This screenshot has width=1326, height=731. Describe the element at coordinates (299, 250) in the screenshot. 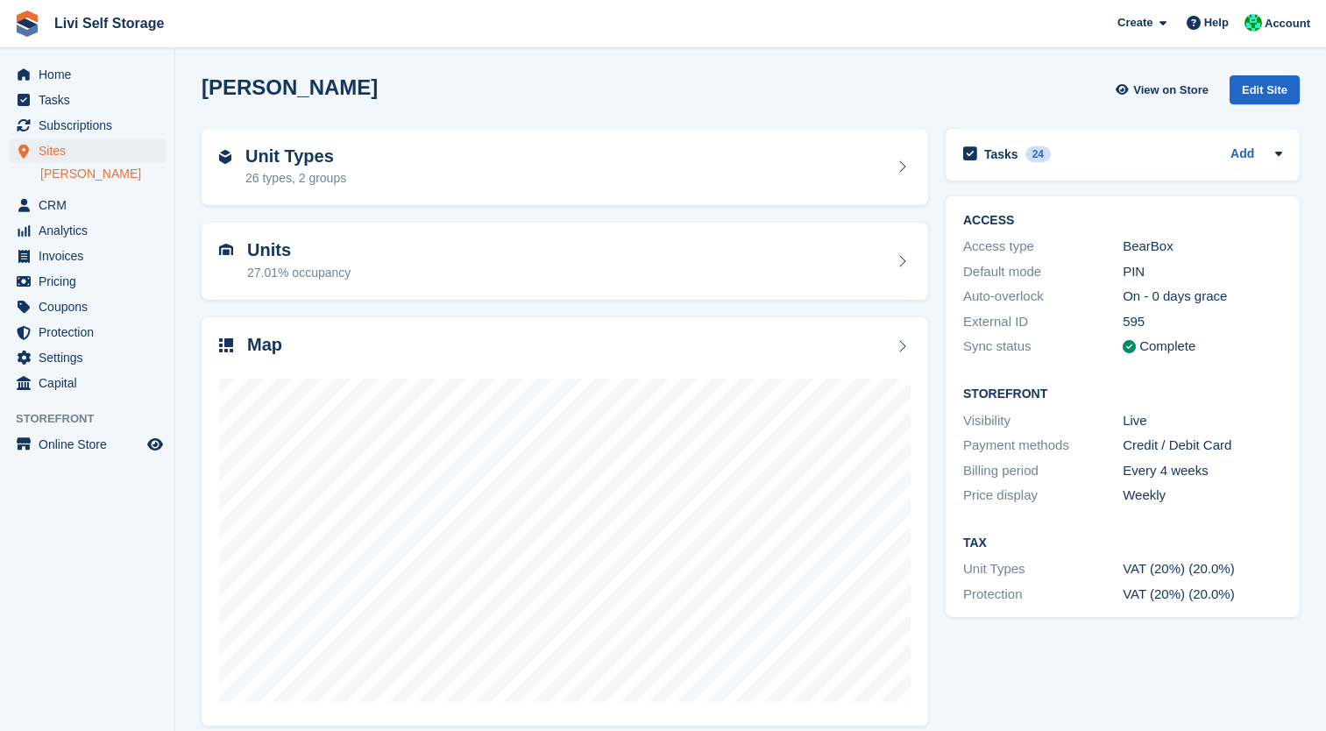

I see `h2: Units` at that location.